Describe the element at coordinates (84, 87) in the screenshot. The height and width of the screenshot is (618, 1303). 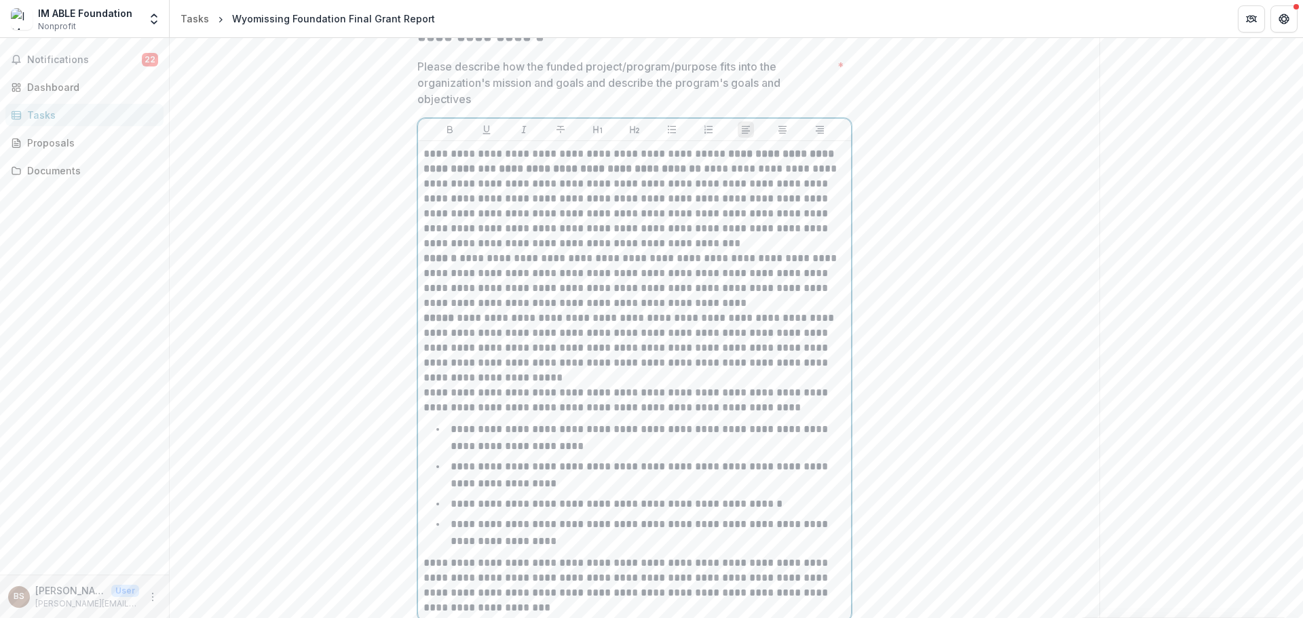
I see `a: Dashboard` at that location.